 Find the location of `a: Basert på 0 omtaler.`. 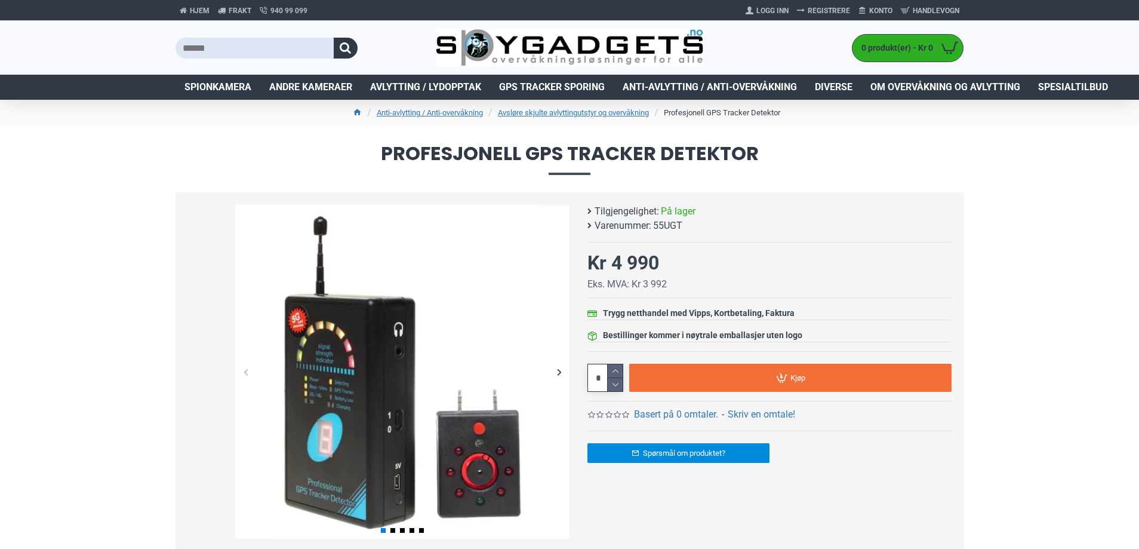

a: Basert på 0 omtaler. is located at coordinates (676, 414).